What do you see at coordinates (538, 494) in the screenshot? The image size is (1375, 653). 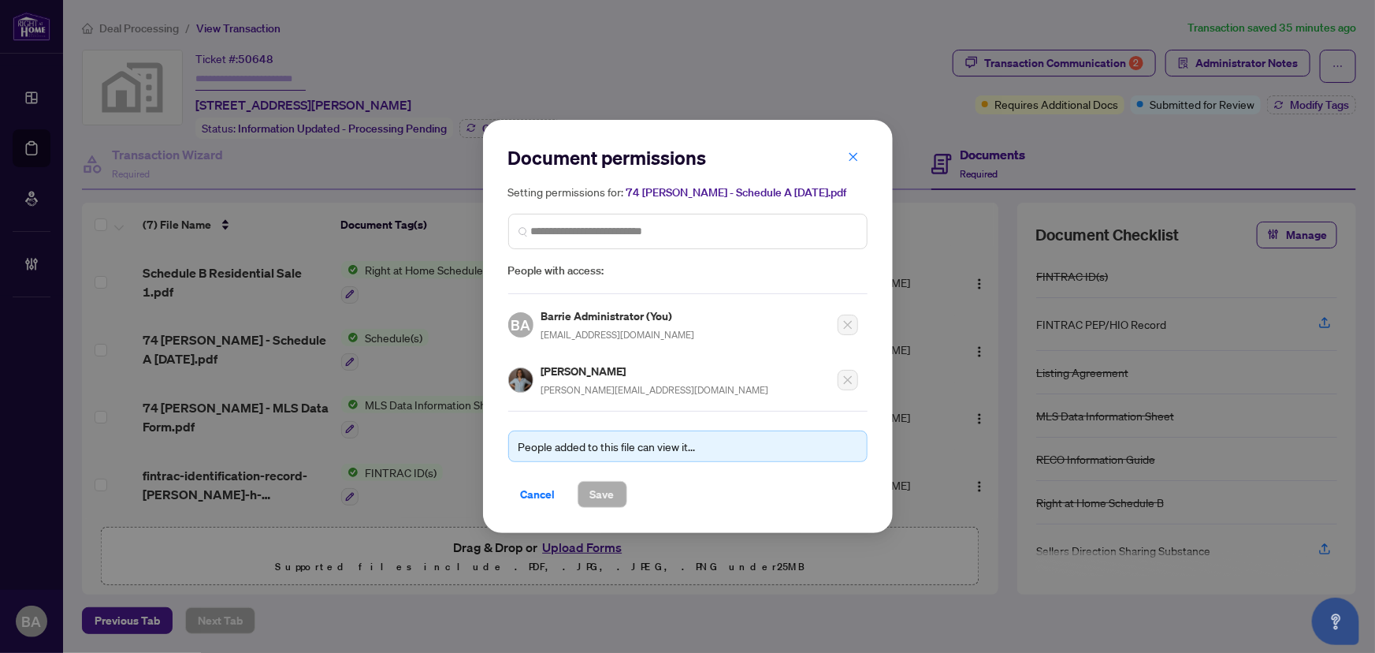 I see `span: Cancel` at bounding box center [538, 494].